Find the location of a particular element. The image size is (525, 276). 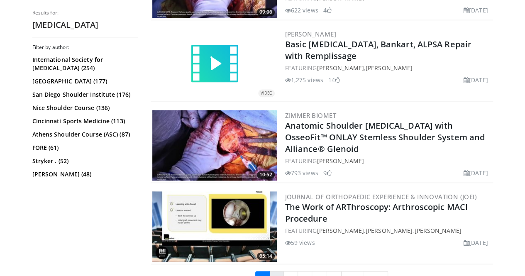

a: 10:52 is located at coordinates (215, 145).